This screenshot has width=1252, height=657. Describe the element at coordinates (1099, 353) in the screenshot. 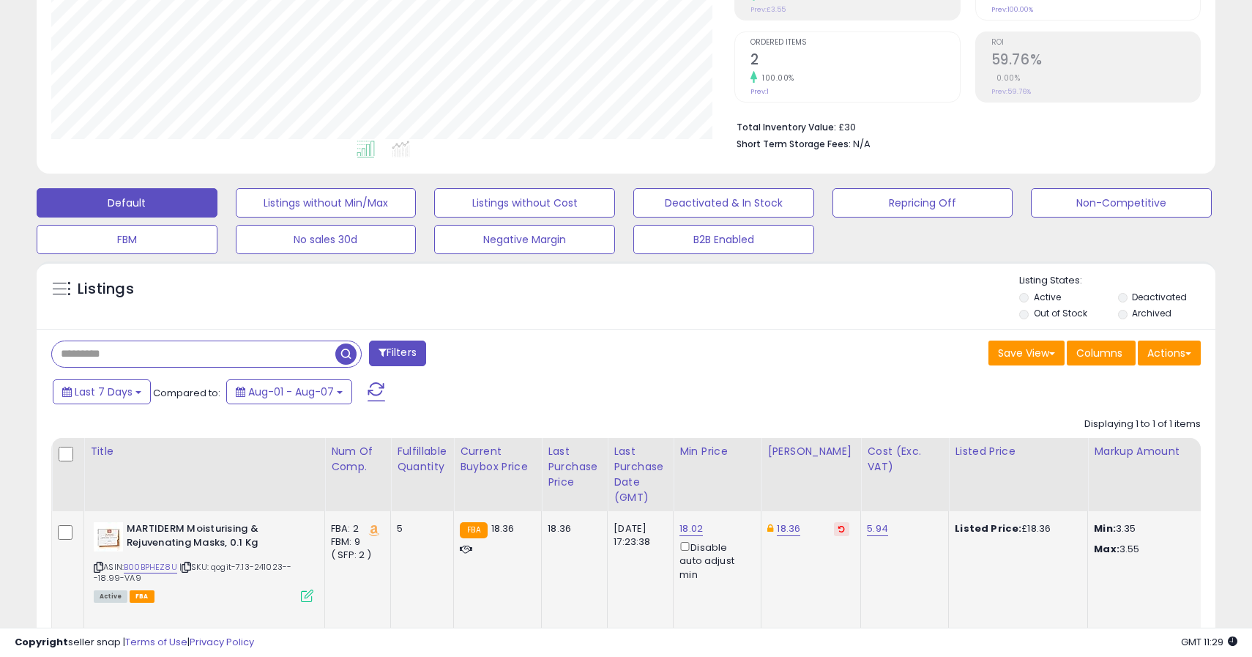

I see `span: Columns` at that location.